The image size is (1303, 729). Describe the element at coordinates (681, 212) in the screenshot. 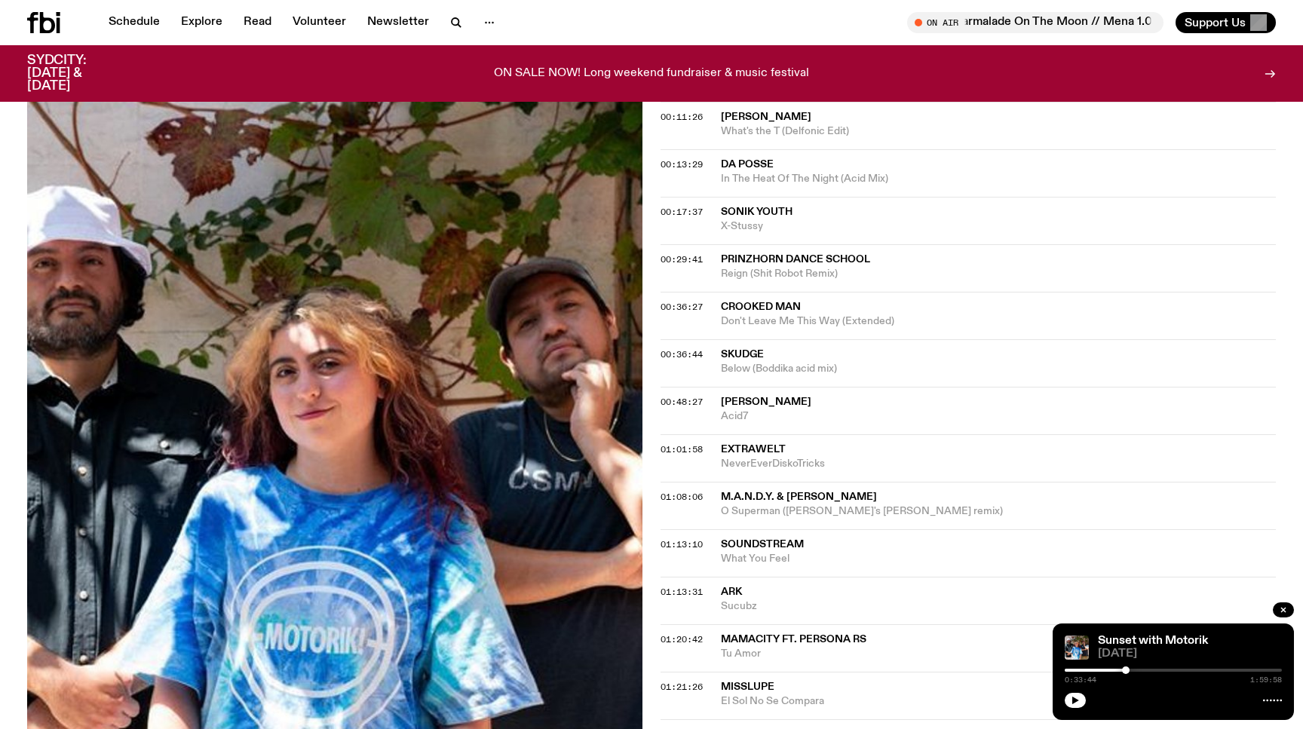

I see `button: 00:17:37` at that location.